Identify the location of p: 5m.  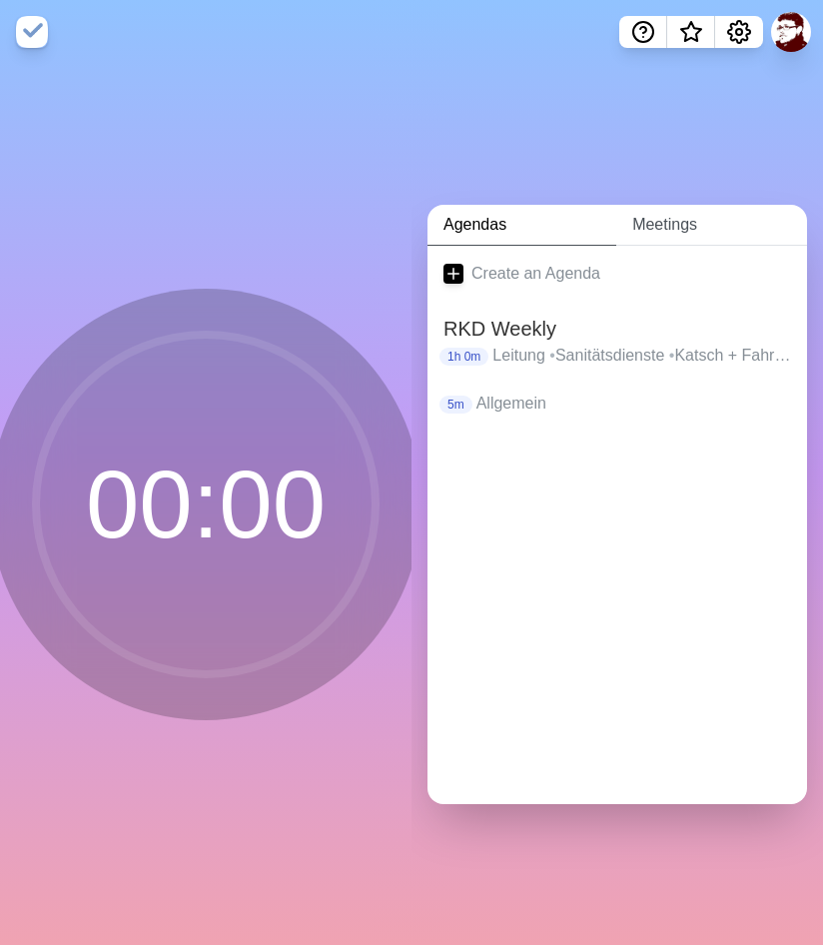
(455, 404).